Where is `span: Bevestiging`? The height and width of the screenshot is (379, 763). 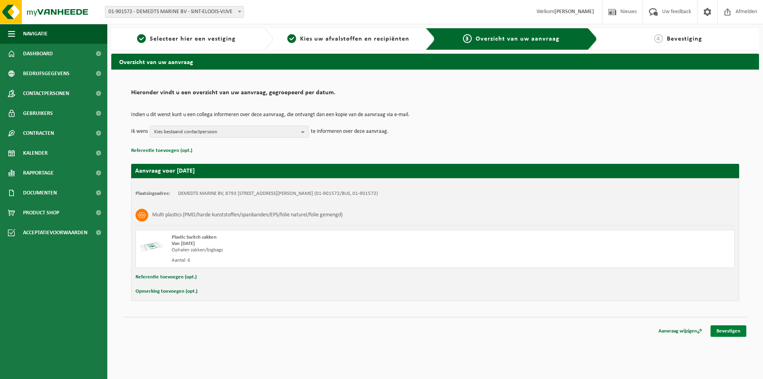 span: Bevestiging is located at coordinates (685, 39).